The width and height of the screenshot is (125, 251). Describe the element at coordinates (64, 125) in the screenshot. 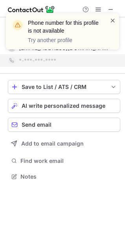

I see `button: Send email` at that location.